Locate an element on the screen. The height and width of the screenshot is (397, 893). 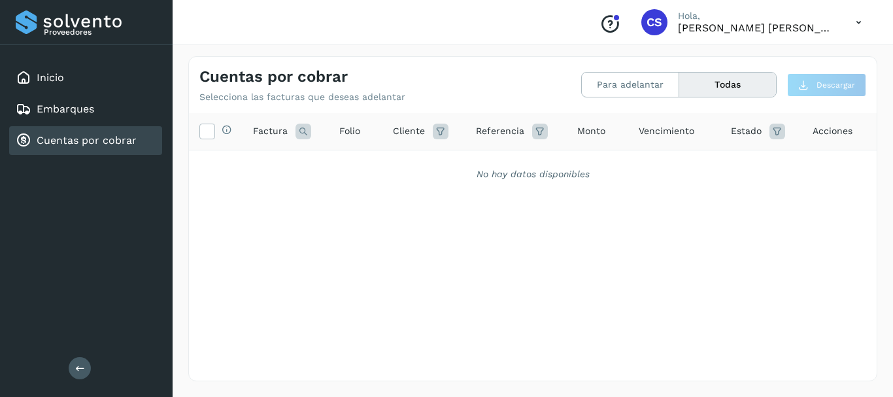
p: CARLOS SALVADOR TORRES RUEDA is located at coordinates (756, 27).